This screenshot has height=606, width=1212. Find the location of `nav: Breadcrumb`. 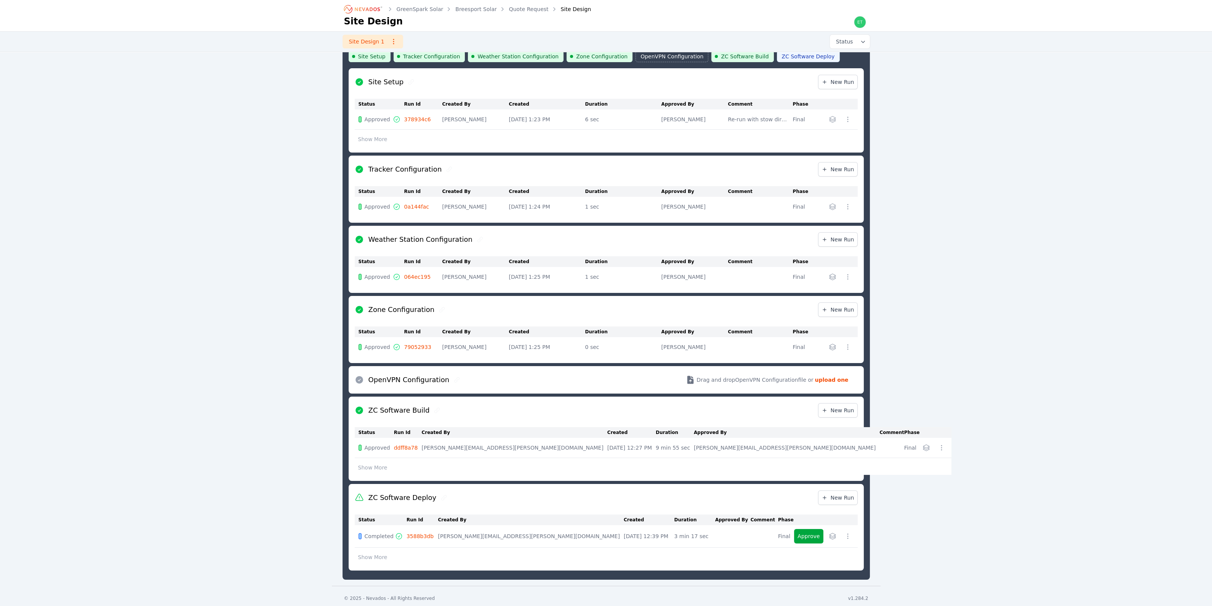

nav: Breadcrumb is located at coordinates (468, 9).